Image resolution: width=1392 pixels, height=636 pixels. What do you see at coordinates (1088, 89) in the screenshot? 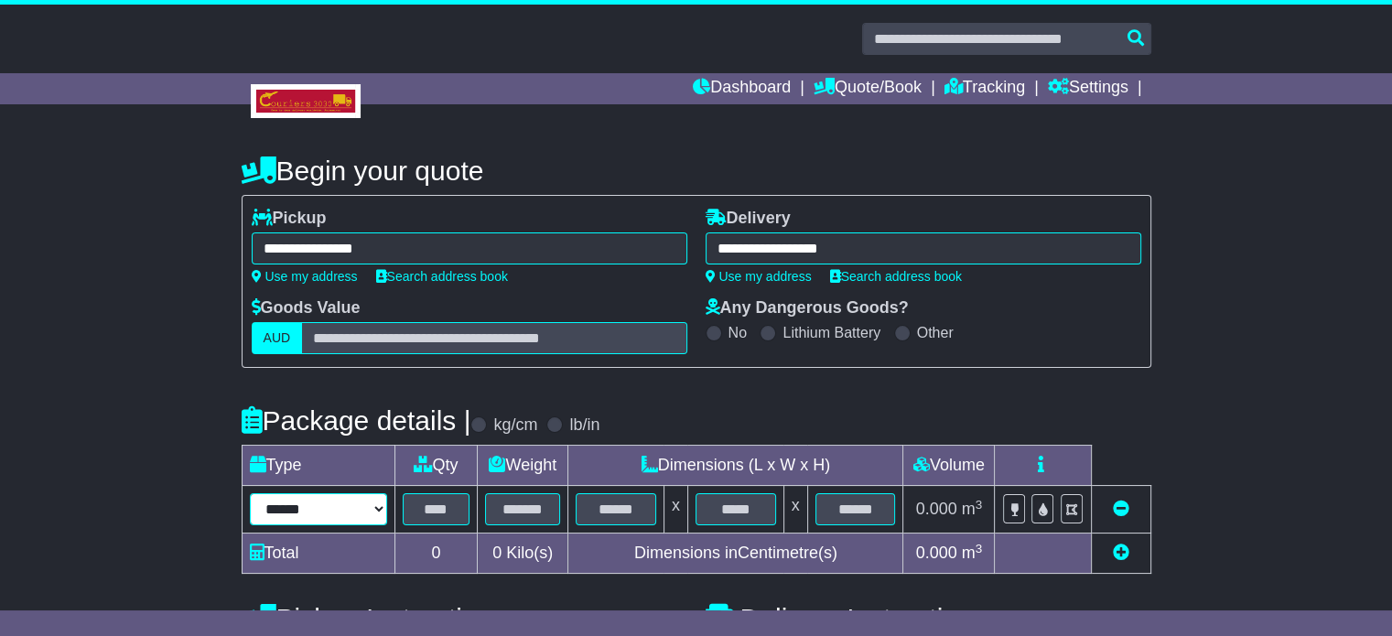
I see `a: Settings` at bounding box center [1088, 89].